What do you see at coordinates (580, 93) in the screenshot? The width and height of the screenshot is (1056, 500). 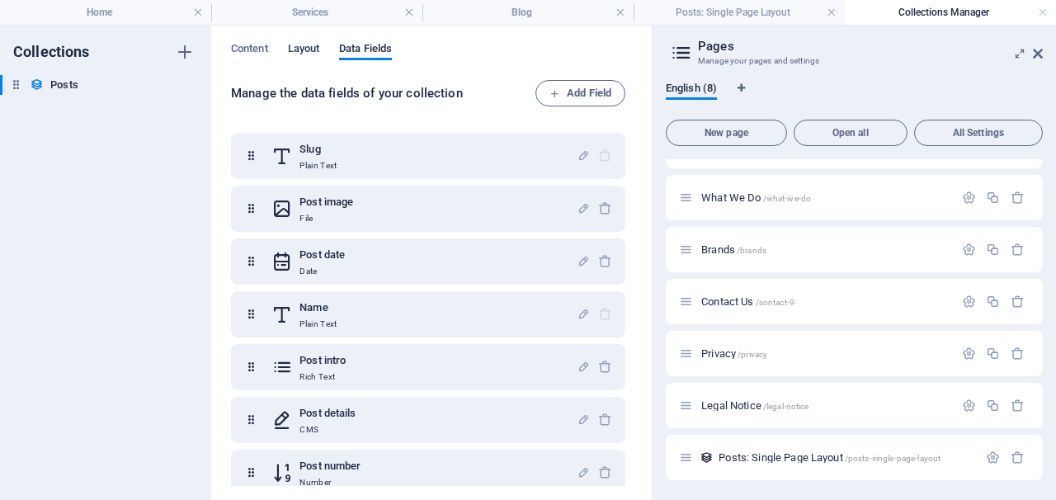 I see `button: Add Field` at bounding box center [580, 93].